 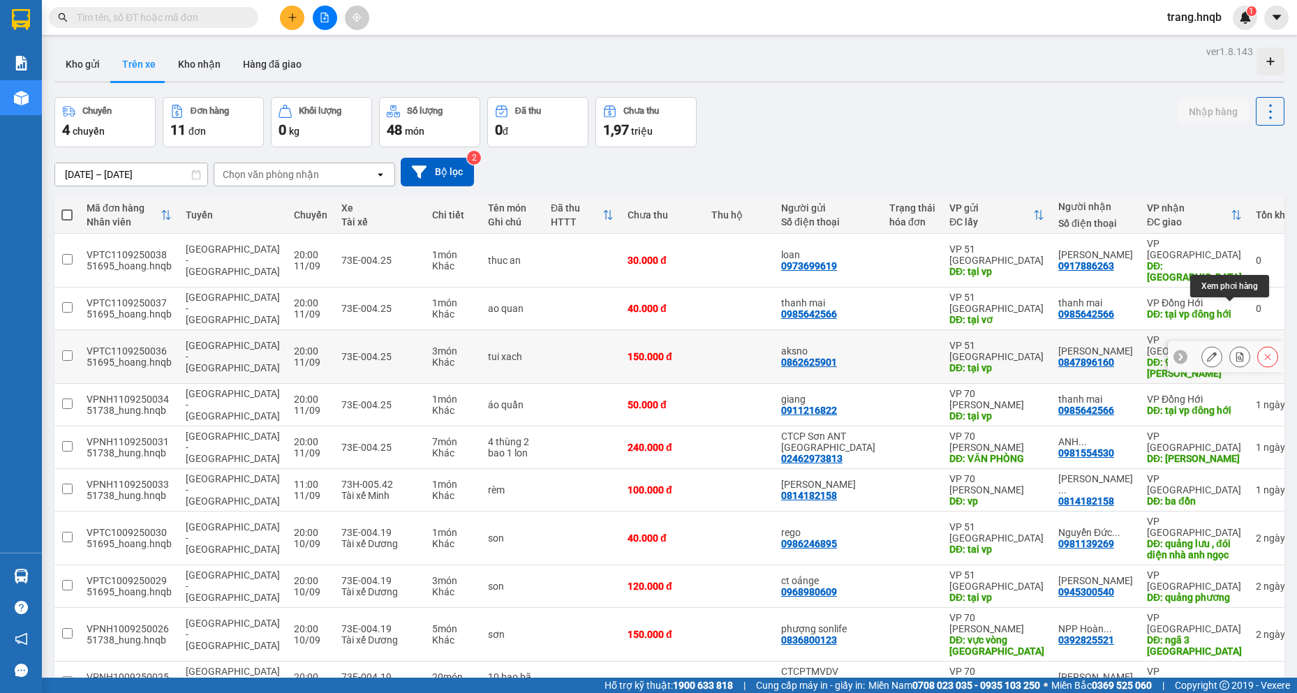 I want to click on button: plus, so click(x=292, y=17).